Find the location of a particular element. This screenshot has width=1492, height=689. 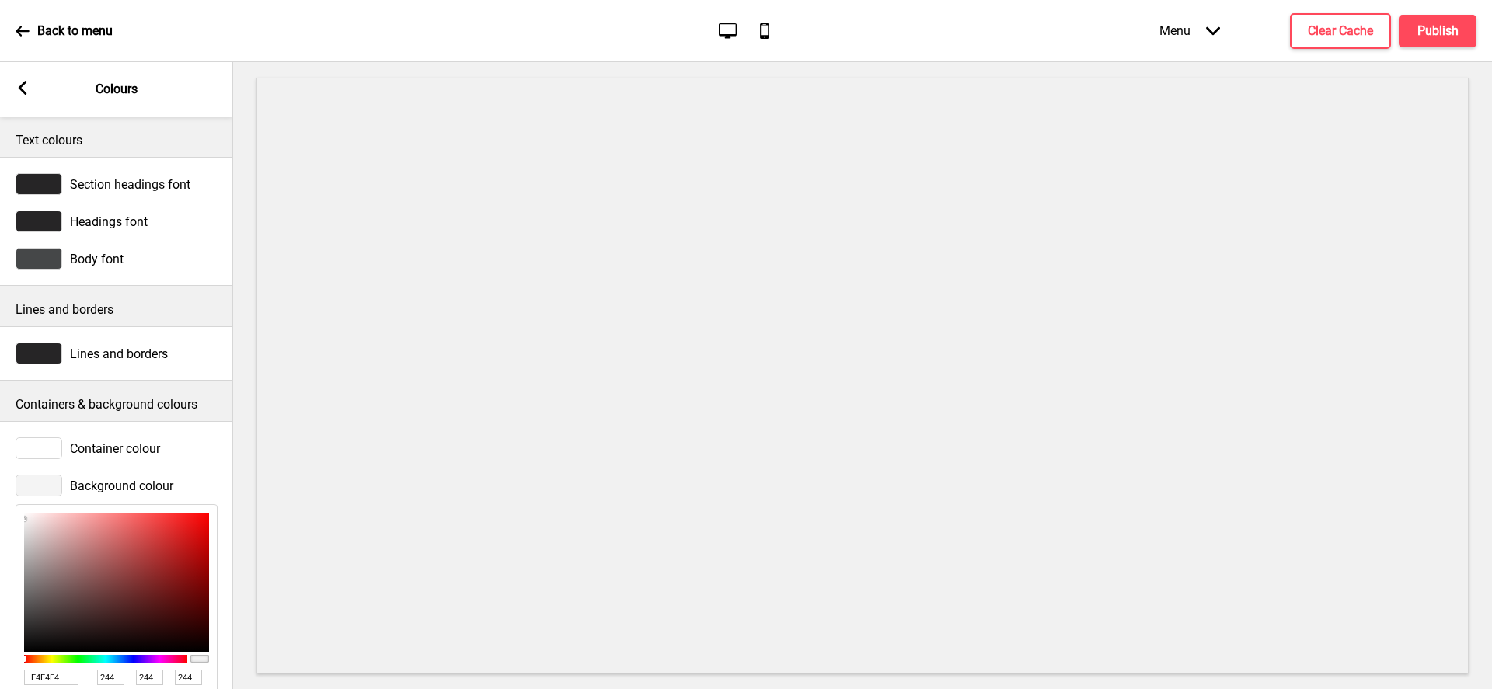

span: Headings font is located at coordinates (109, 221).